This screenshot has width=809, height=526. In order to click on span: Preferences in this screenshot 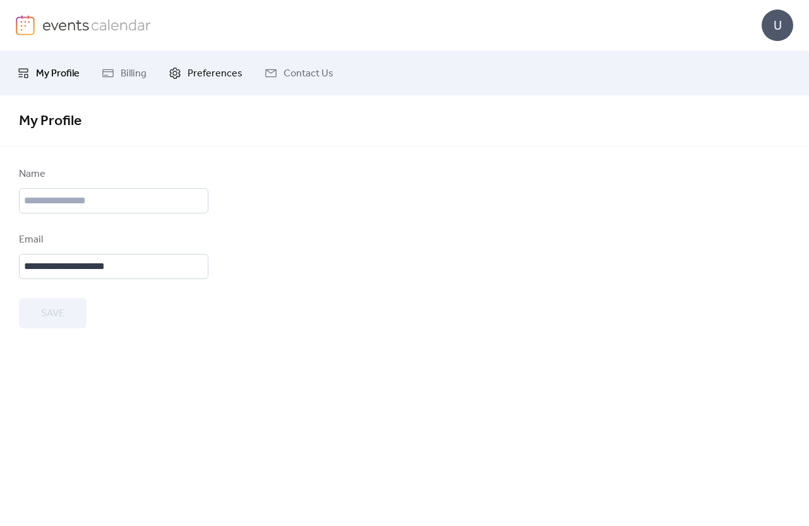, I will do `click(215, 74)`.